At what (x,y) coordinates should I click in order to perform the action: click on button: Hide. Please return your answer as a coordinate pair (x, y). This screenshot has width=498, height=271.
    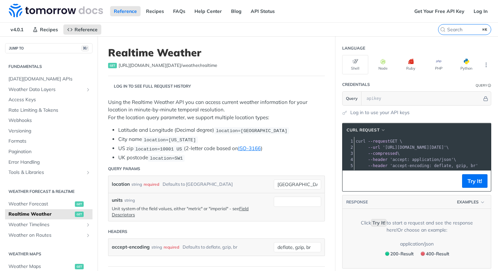
    Looking at the image, I should click on (486, 98).